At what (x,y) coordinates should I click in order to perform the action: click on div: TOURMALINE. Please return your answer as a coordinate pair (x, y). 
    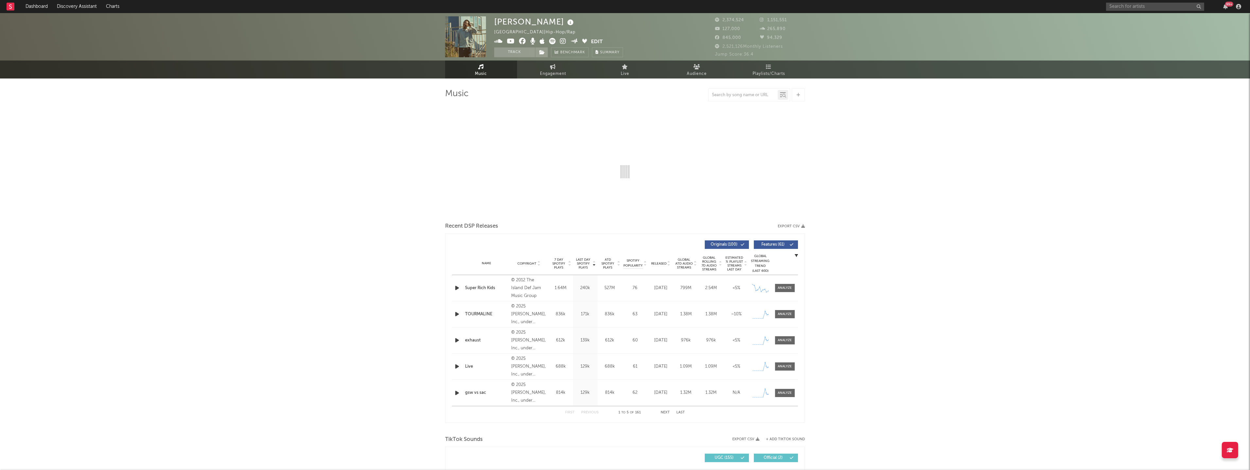
    Looking at the image, I should click on (486, 314).